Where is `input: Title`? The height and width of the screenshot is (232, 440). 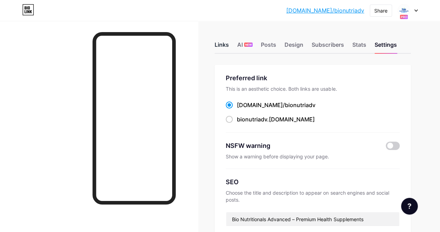 input: Title is located at coordinates (313, 219).